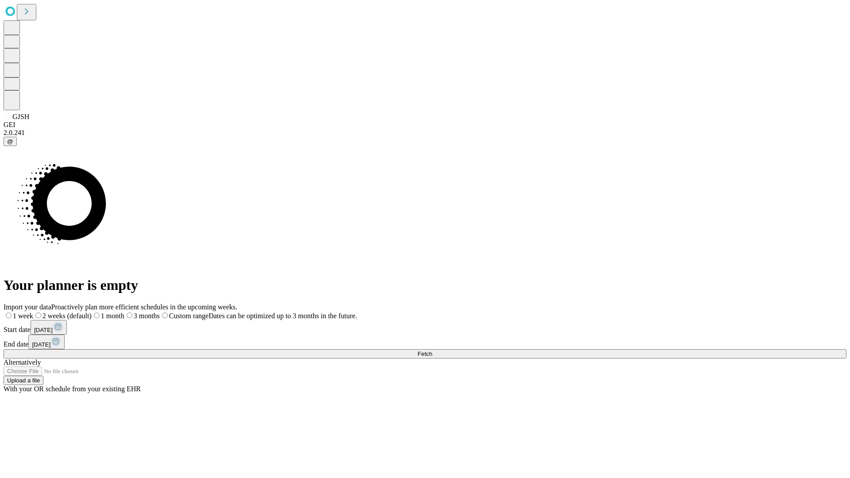 The width and height of the screenshot is (850, 478). What do you see at coordinates (23, 316) in the screenshot?
I see `span: 1 week` at bounding box center [23, 316].